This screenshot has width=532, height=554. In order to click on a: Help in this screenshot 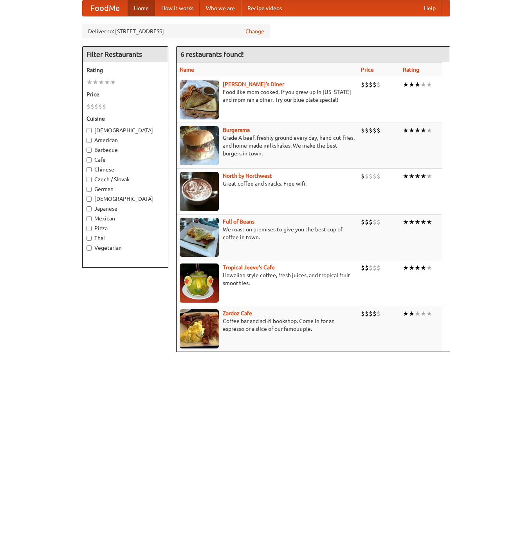, I will do `click(430, 8)`.